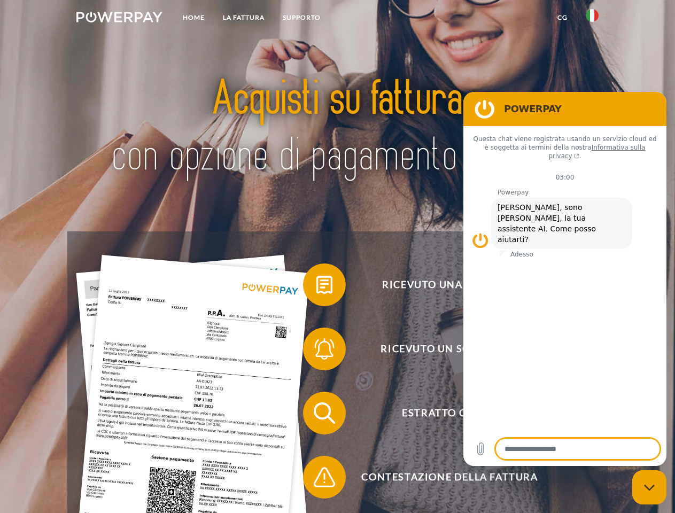 Image resolution: width=675 pixels, height=513 pixels. I want to click on a: Estratto conto, so click(442, 413).